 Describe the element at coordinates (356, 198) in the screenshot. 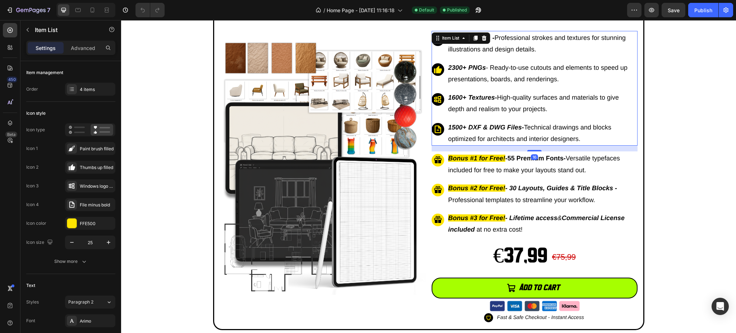

I see `strong: Bonus #3 for Free!` at that location.